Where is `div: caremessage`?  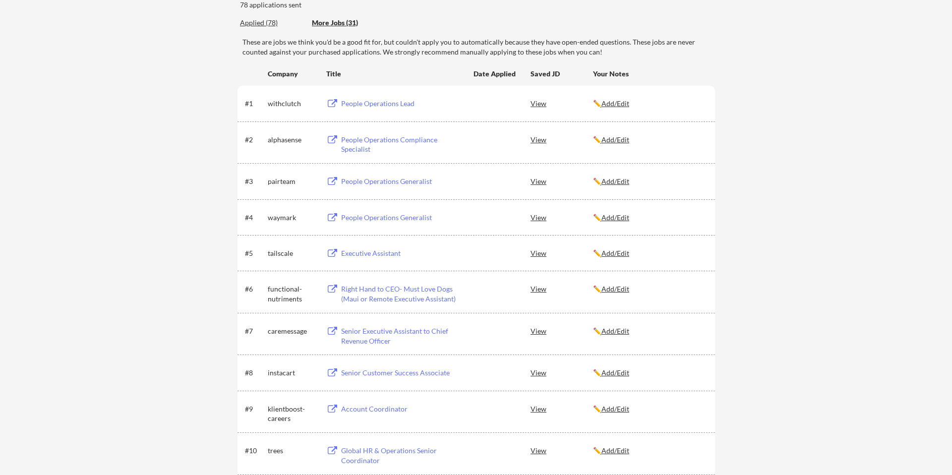
div: caremessage is located at coordinates (293, 331).